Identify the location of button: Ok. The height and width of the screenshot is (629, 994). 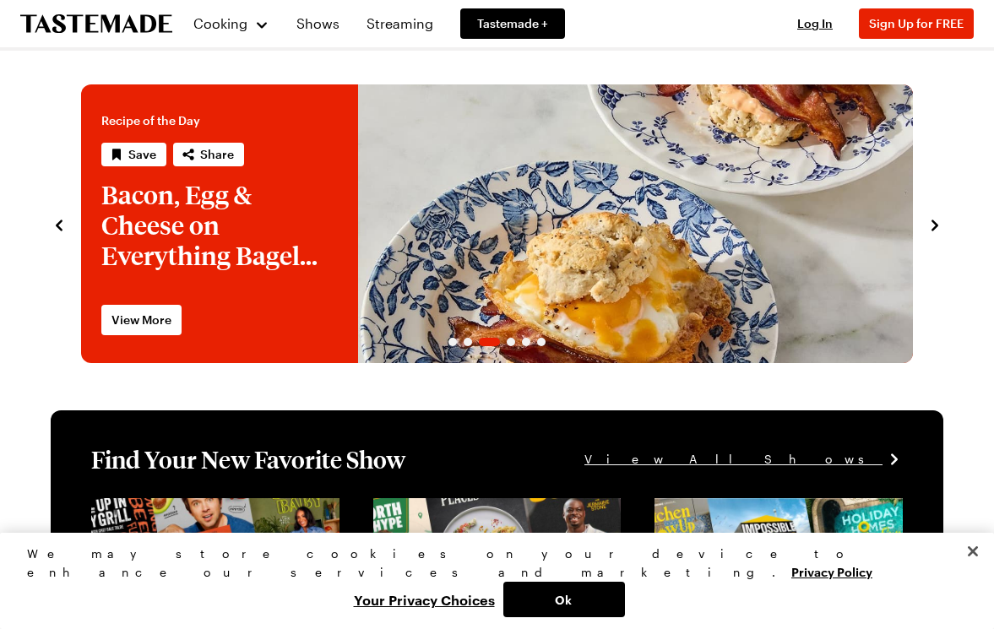
(564, 600).